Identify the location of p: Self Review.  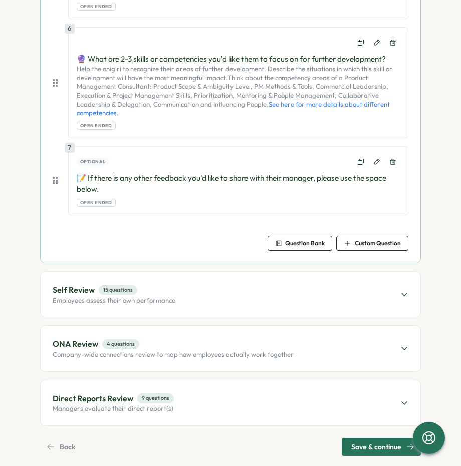
(74, 290).